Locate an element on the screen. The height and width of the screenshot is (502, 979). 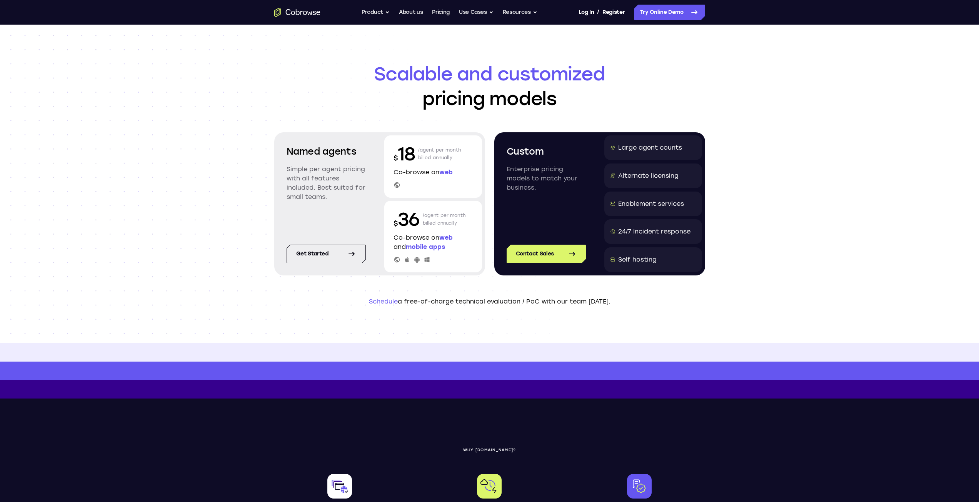
button: Product is located at coordinates (376, 12).